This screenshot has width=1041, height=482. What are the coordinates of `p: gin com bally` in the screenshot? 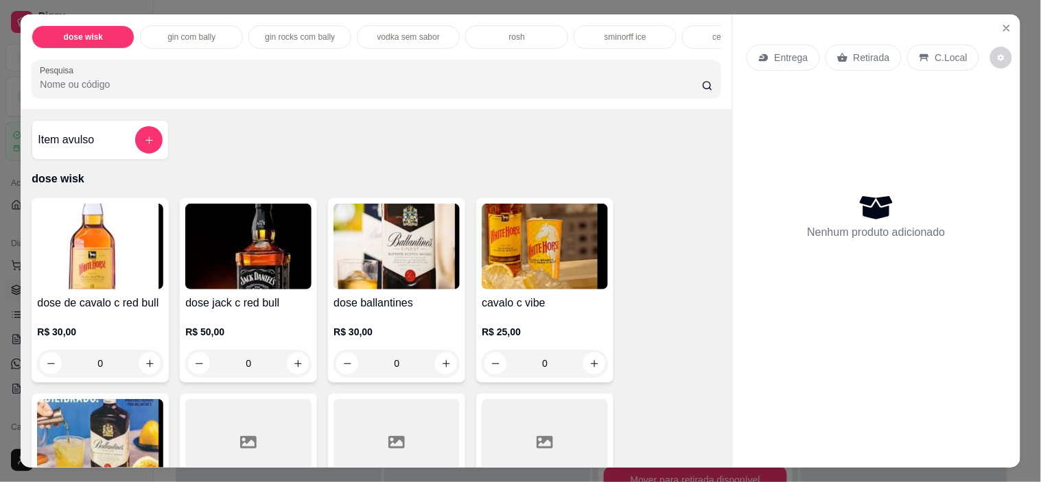 It's located at (191, 37).